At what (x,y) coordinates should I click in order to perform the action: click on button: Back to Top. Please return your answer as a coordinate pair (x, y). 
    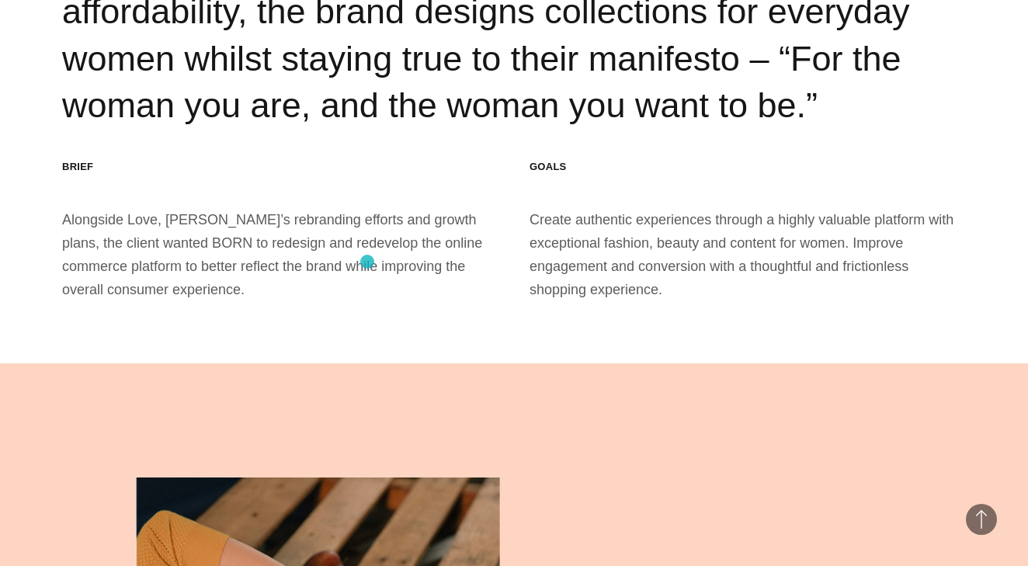
    Looking at the image, I should click on (981, 519).